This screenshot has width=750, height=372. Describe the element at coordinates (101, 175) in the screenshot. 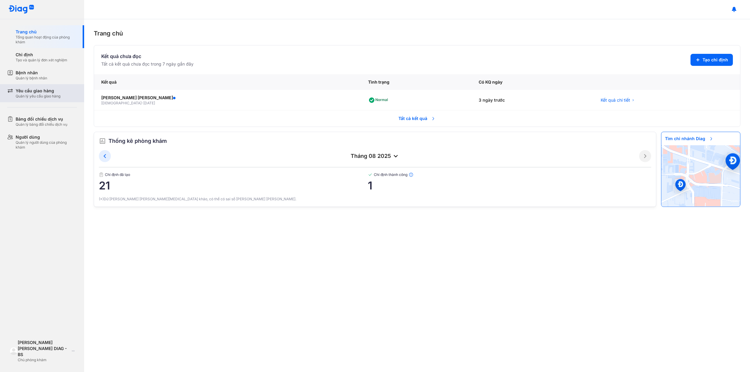

I see `img: document.50c4cfd0.svg` at that location.